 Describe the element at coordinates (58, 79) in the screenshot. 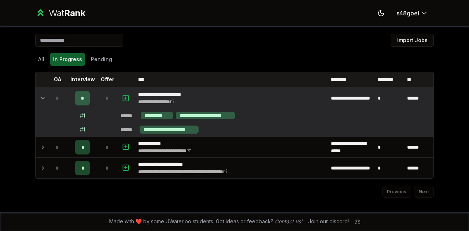

I see `p: OA` at that location.